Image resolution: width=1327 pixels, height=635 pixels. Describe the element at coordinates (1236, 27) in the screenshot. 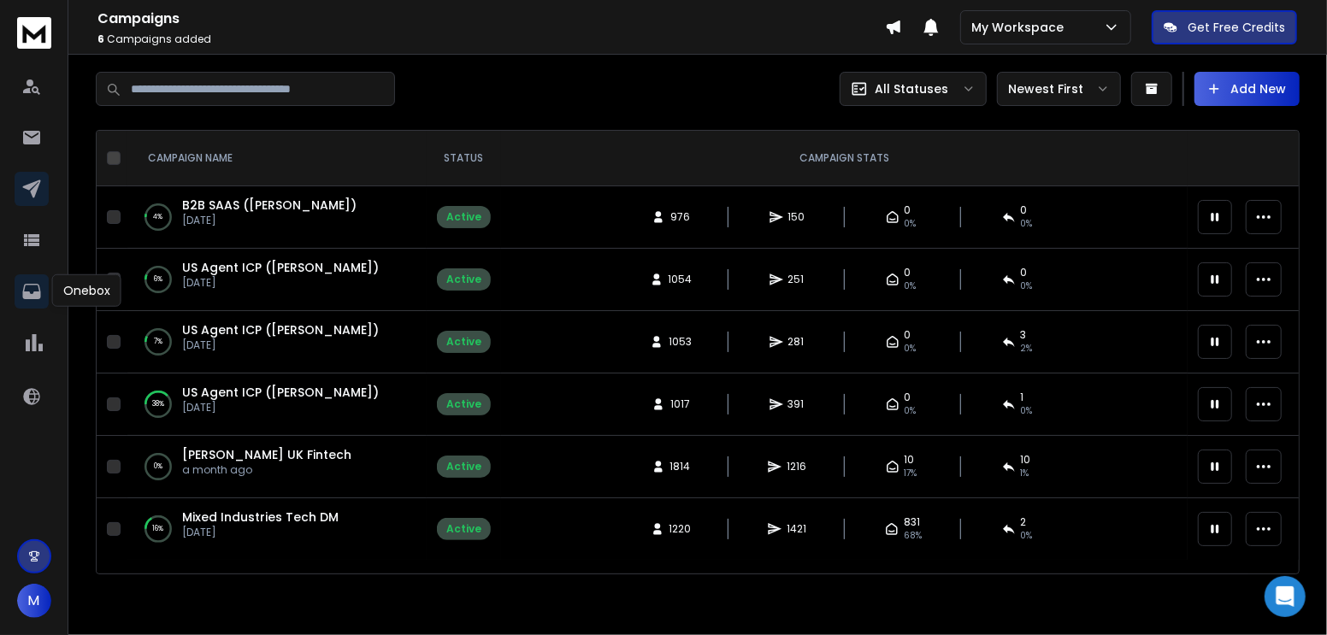

I see `p: Get Free Credits` at that location.